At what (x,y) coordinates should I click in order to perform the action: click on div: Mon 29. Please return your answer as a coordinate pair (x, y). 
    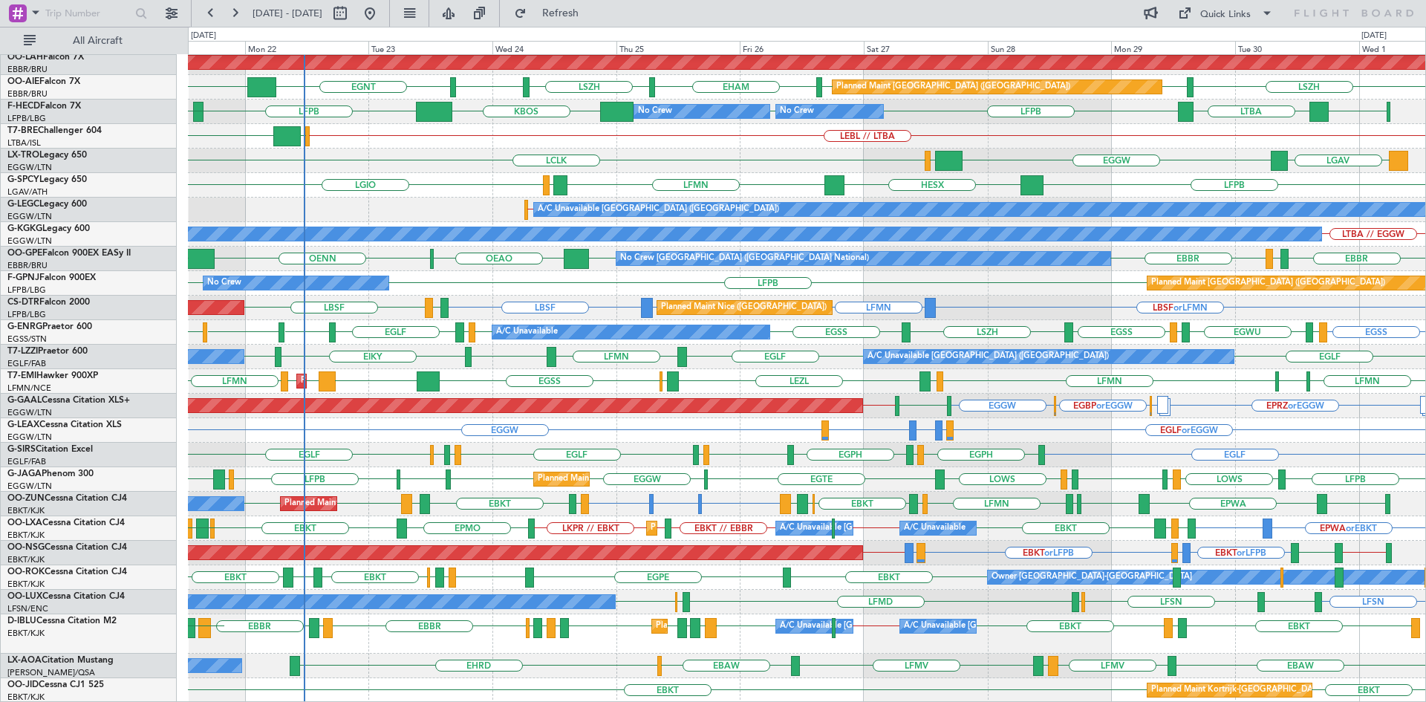
    Looking at the image, I should click on (1173, 48).